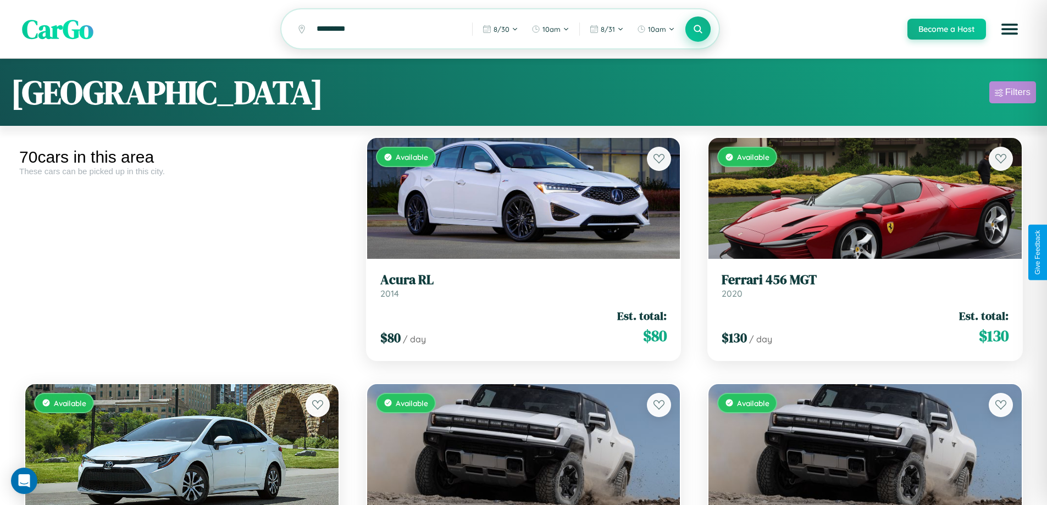 Image resolution: width=1047 pixels, height=505 pixels. What do you see at coordinates (182, 157) in the screenshot?
I see `div: 70 cars in this area` at bounding box center [182, 157].